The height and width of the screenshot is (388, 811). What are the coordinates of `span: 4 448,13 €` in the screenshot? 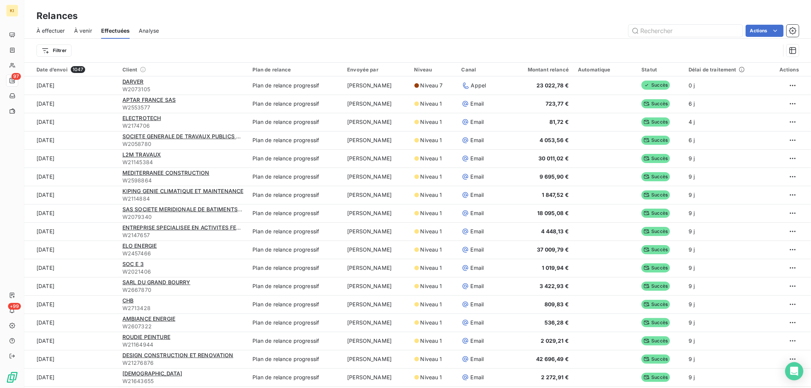 It's located at (555, 231).